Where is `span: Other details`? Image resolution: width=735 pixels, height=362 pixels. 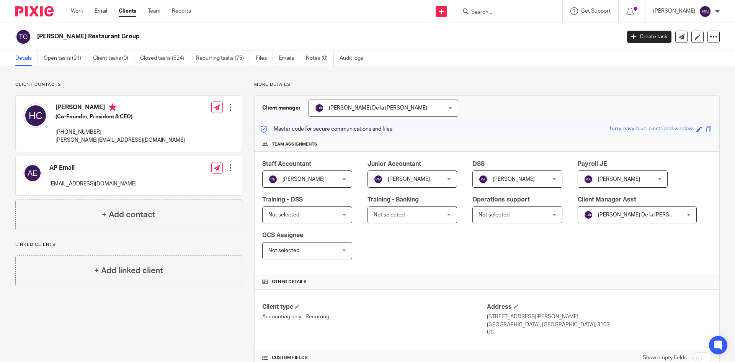
span: Other details is located at coordinates (289, 282).